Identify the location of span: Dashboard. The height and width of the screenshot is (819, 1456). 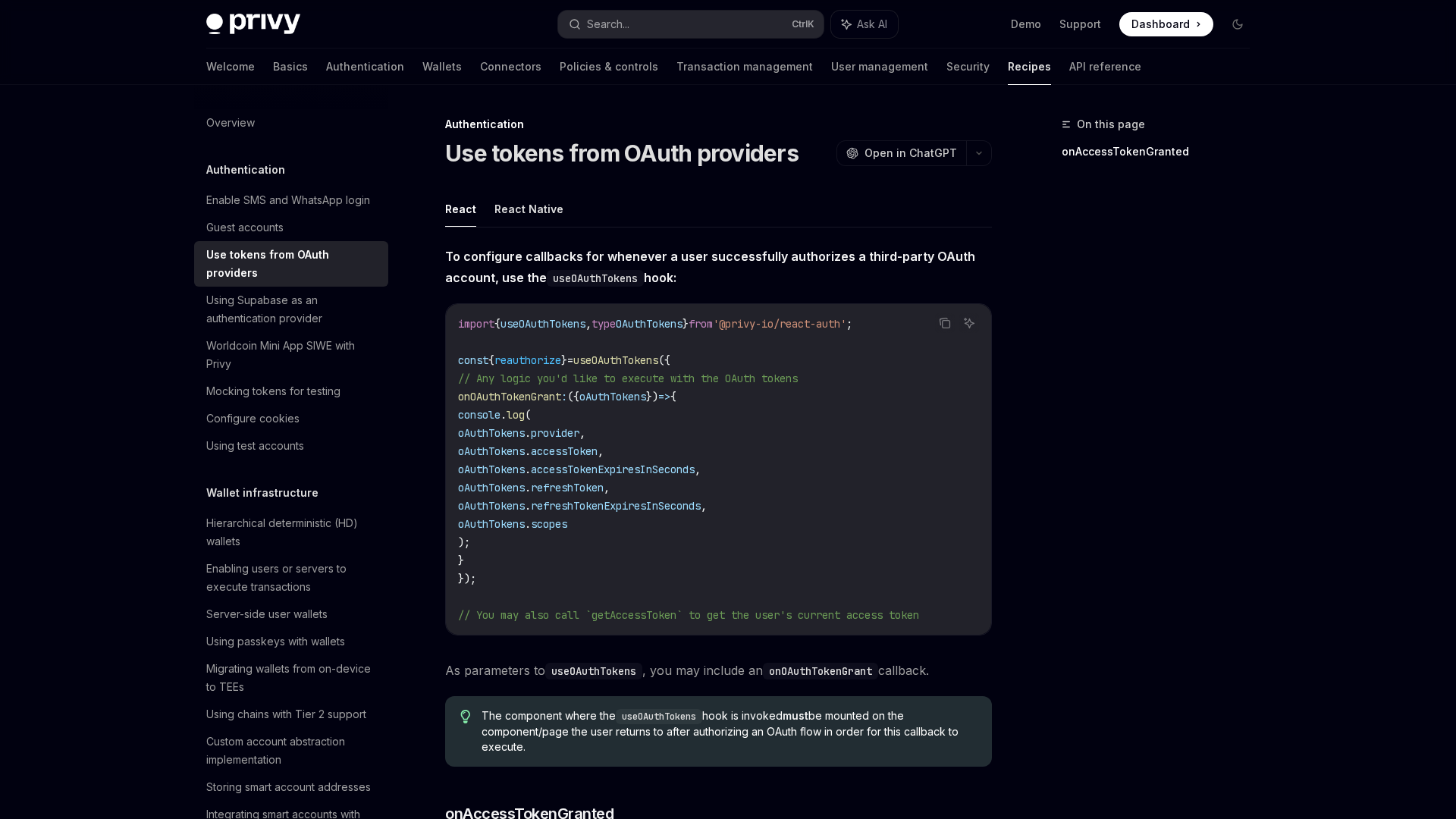
(1161, 24).